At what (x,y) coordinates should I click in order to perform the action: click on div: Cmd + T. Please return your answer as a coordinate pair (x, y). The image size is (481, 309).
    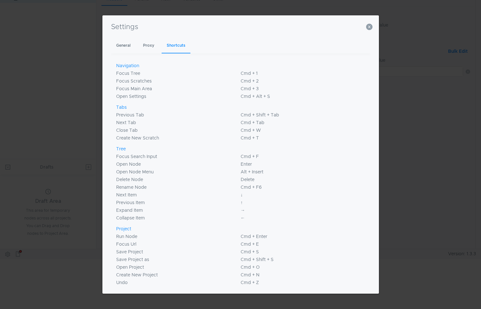
    Looking at the image, I should click on (303, 138).